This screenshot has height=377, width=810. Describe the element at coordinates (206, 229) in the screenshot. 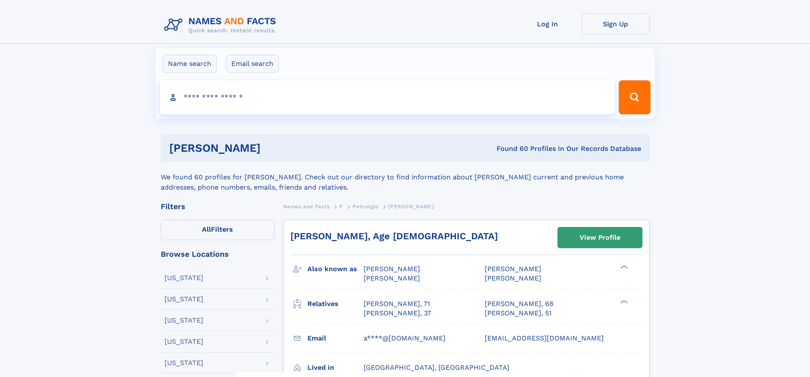

I see `span: All` at that location.